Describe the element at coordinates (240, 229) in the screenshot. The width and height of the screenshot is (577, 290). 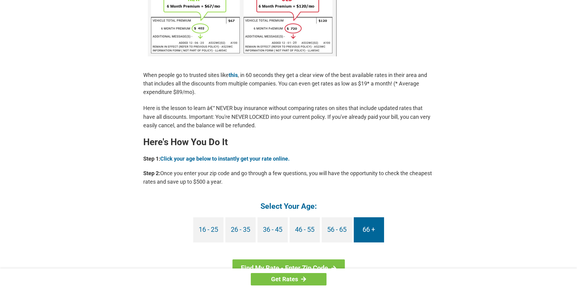
I see `a: 26 - 35` at that location.